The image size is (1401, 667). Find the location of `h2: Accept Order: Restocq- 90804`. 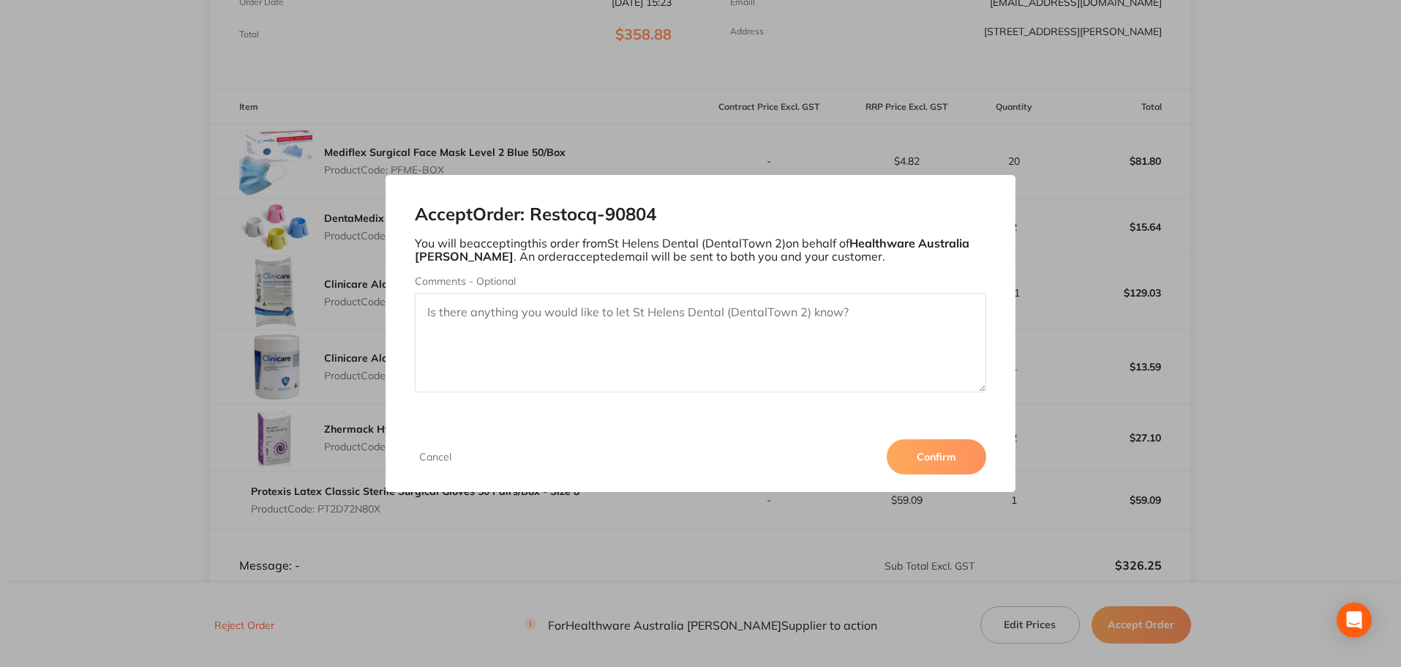

h2: Accept Order: Restocq- 90804 is located at coordinates (701, 214).